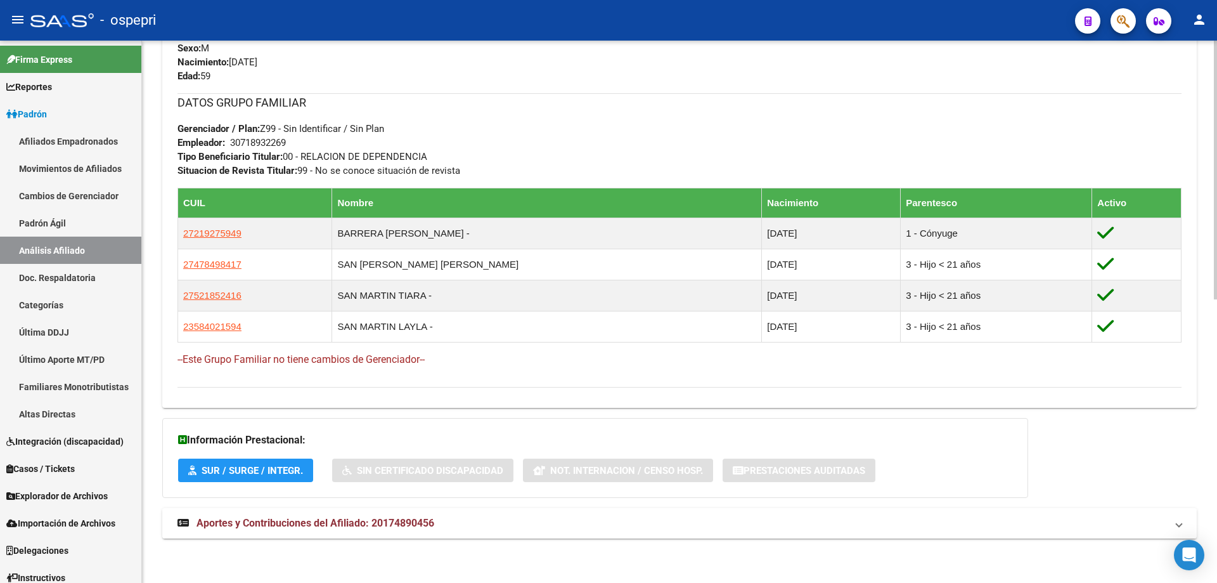 The width and height of the screenshot is (1217, 583). What do you see at coordinates (1189, 555) in the screenshot?
I see `div: Open Intercom Messenger` at bounding box center [1189, 555].